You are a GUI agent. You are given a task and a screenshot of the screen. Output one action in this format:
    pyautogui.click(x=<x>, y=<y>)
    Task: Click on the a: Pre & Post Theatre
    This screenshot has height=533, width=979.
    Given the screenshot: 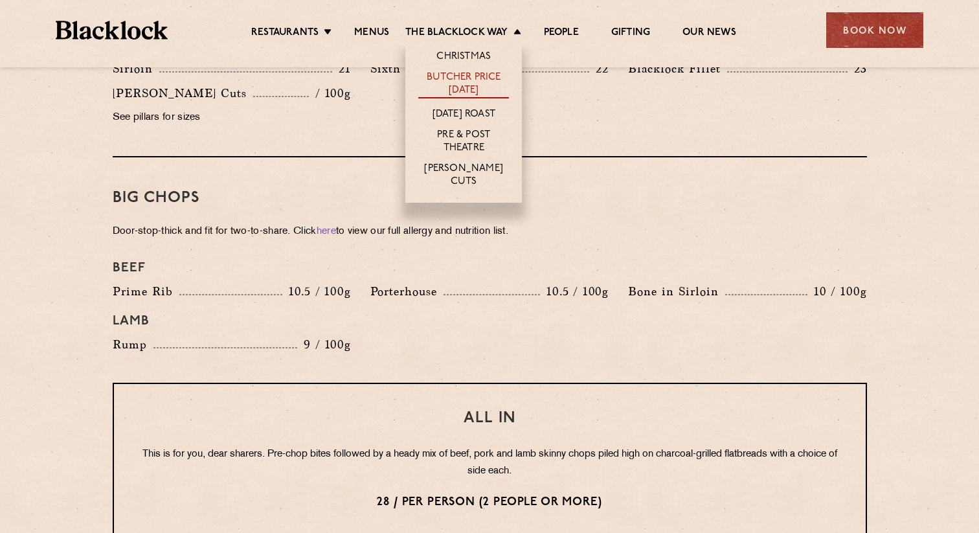 What is the action you would take?
    pyautogui.click(x=463, y=142)
    